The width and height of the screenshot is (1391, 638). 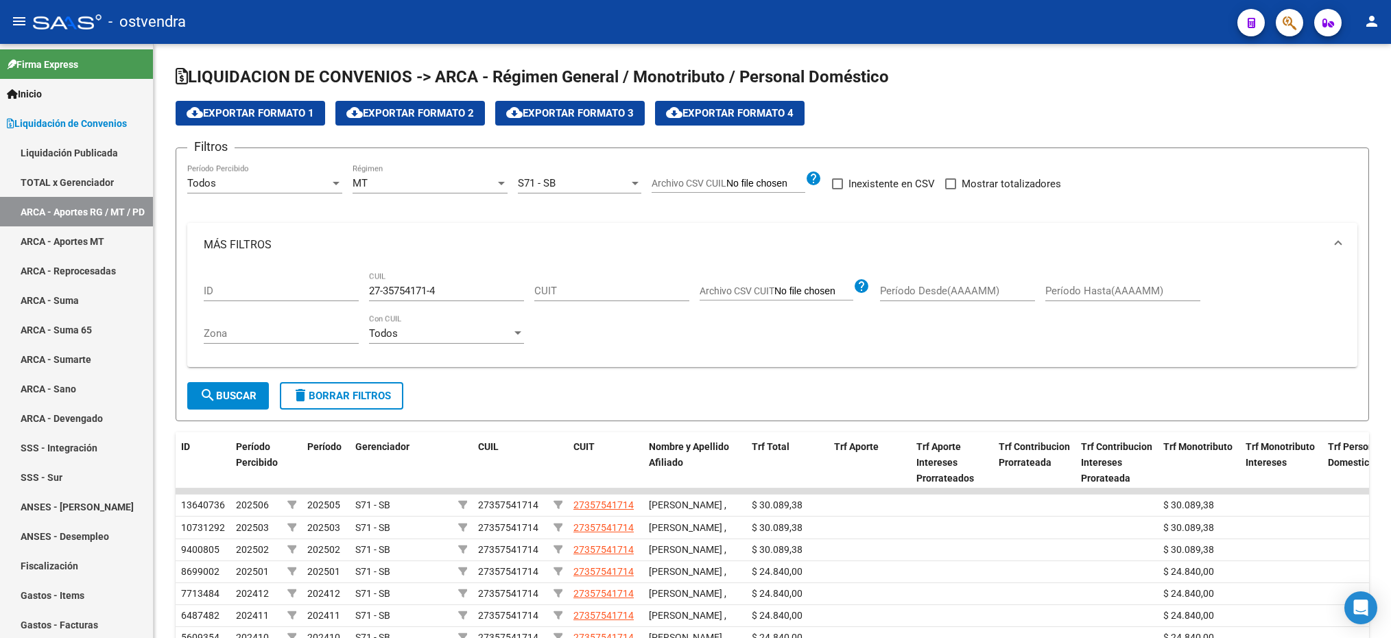 I want to click on mat-icon: delete, so click(x=300, y=395).